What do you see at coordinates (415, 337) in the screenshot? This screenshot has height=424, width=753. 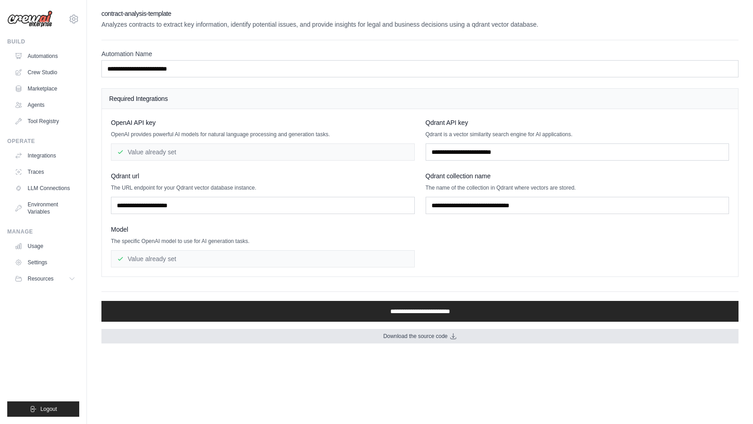 I see `span: Download the source code` at bounding box center [415, 337].